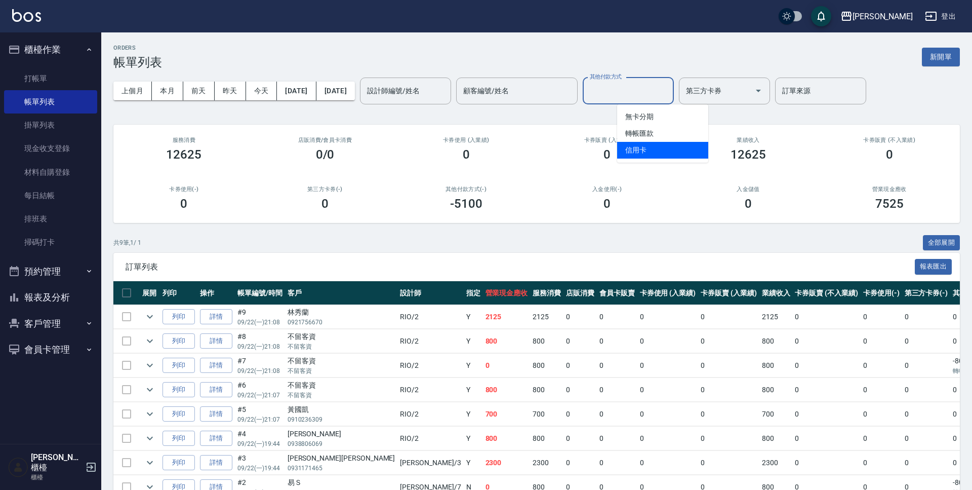 This screenshot has width=972, height=490. I want to click on a: 掃碼打卡, so click(51, 242).